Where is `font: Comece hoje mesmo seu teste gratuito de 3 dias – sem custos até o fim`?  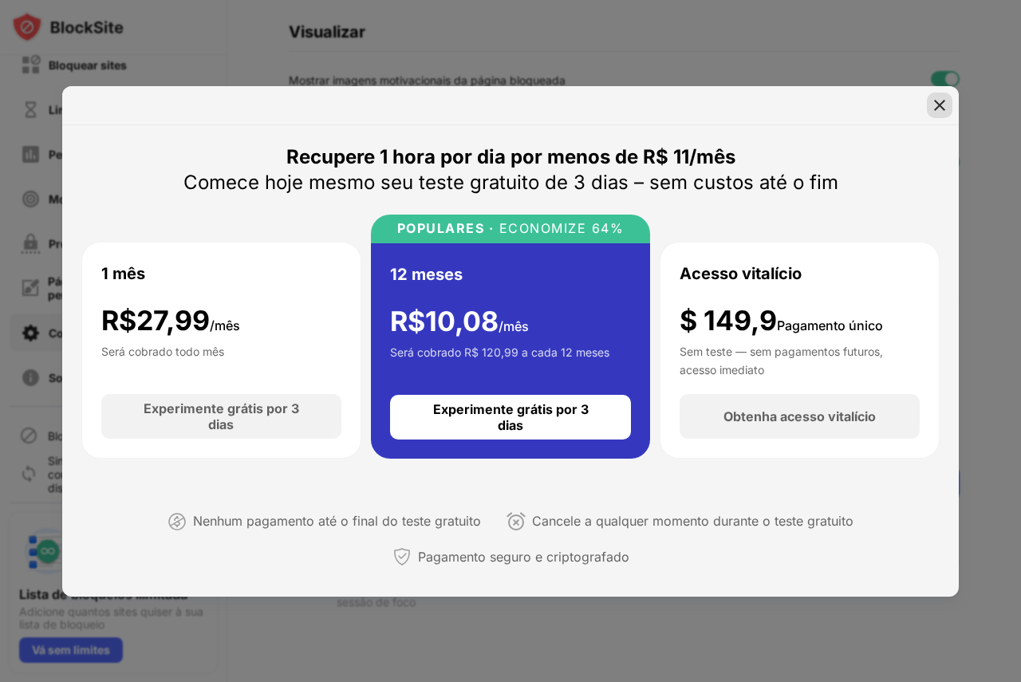
font: Comece hoje mesmo seu teste gratuito de 3 dias – sem custos até o fim is located at coordinates (511, 182).